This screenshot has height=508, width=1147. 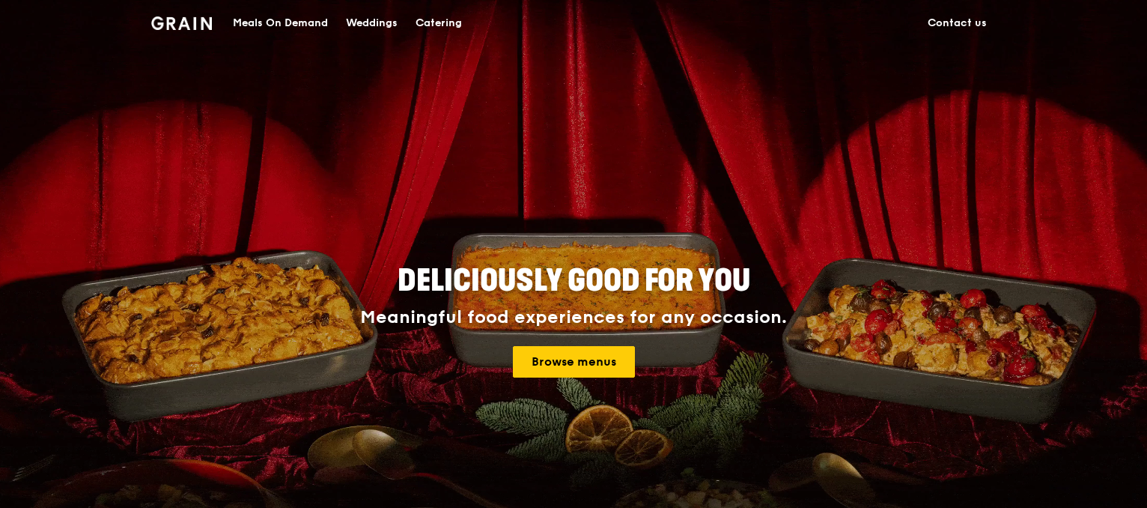 I want to click on a: Contact us, so click(x=957, y=23).